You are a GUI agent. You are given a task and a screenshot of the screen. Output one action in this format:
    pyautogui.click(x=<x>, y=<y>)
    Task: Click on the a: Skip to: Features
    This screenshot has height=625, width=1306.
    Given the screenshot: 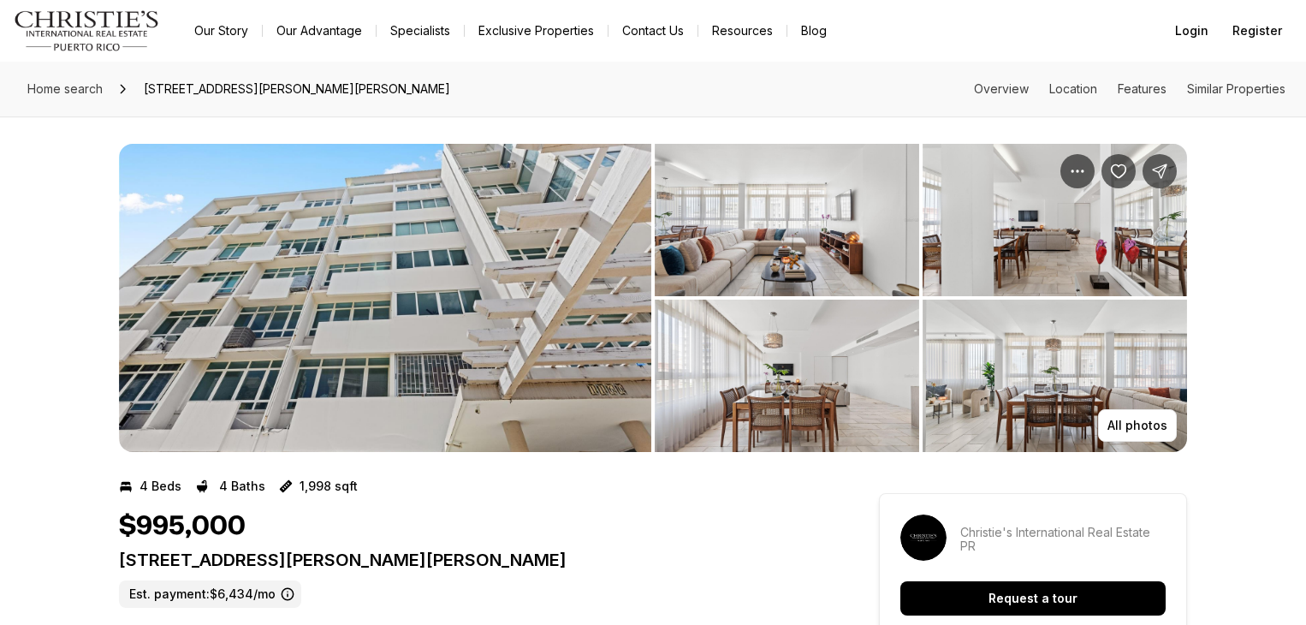 What is the action you would take?
    pyautogui.click(x=1142, y=88)
    